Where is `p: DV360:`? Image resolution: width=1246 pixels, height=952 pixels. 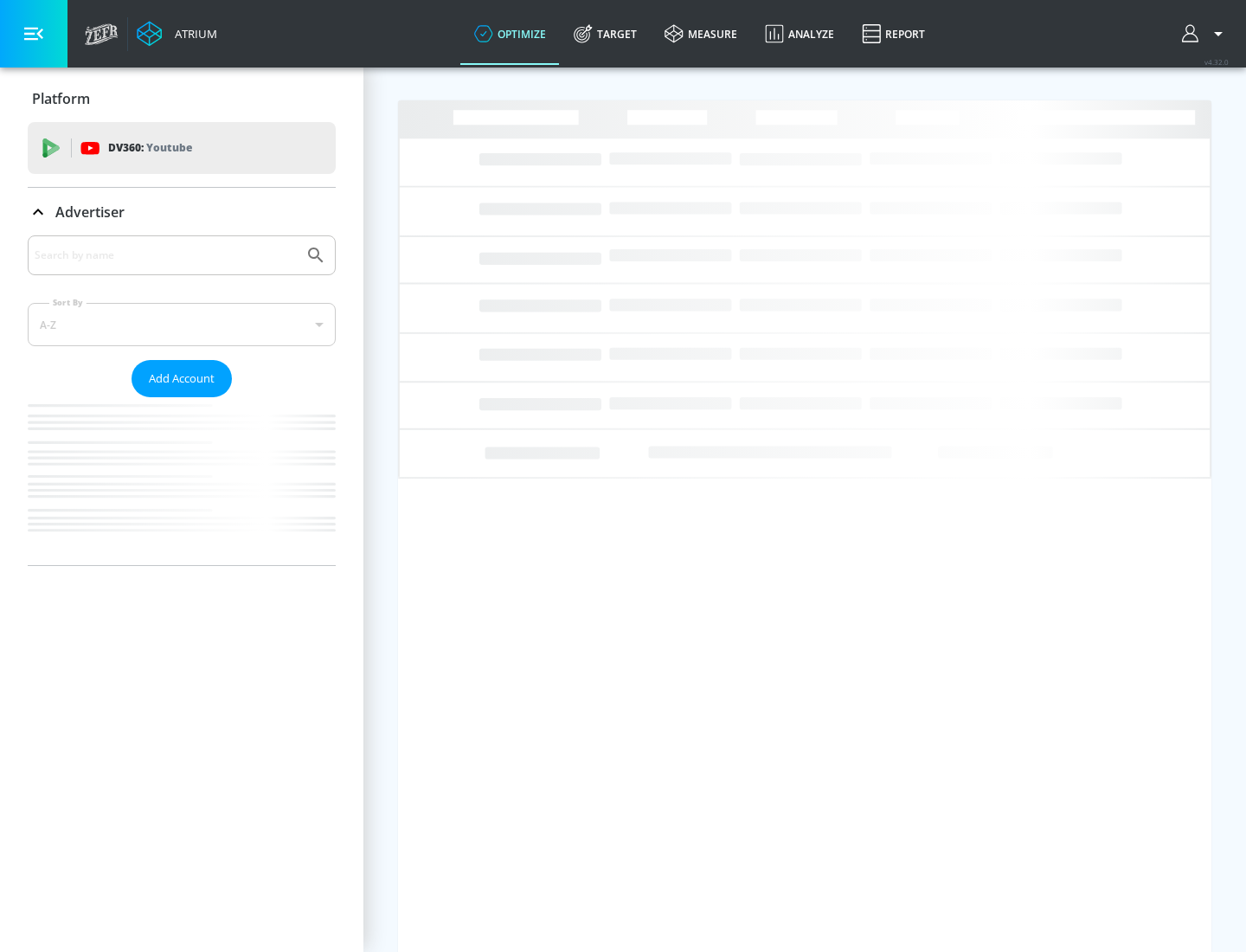 p: DV360: is located at coordinates (150, 148).